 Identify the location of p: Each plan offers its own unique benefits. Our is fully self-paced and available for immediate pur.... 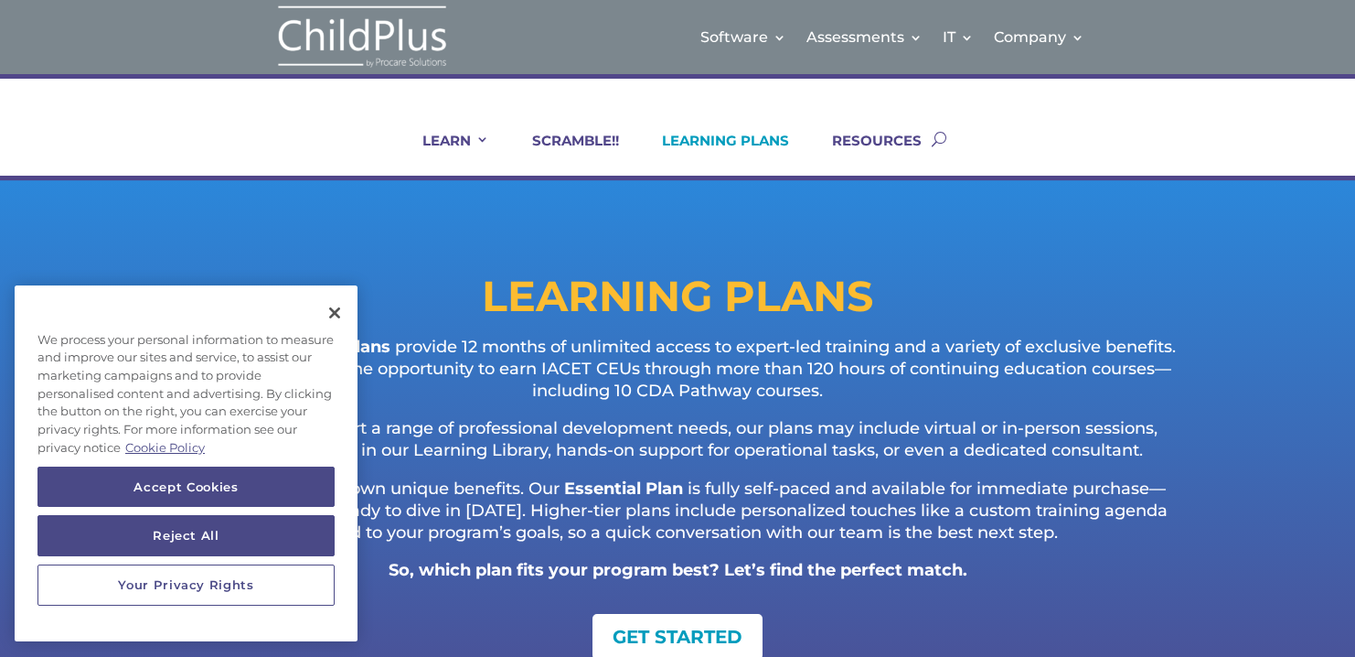
(678, 519).